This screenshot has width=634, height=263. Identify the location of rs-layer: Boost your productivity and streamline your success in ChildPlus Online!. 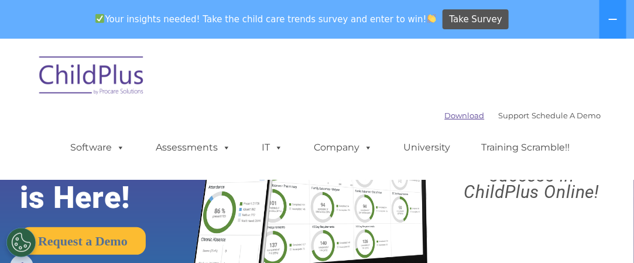
(531, 159).